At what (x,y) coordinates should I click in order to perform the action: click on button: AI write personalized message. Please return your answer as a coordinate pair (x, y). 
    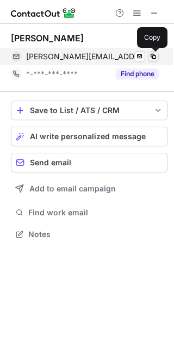
    Looking at the image, I should click on (89, 136).